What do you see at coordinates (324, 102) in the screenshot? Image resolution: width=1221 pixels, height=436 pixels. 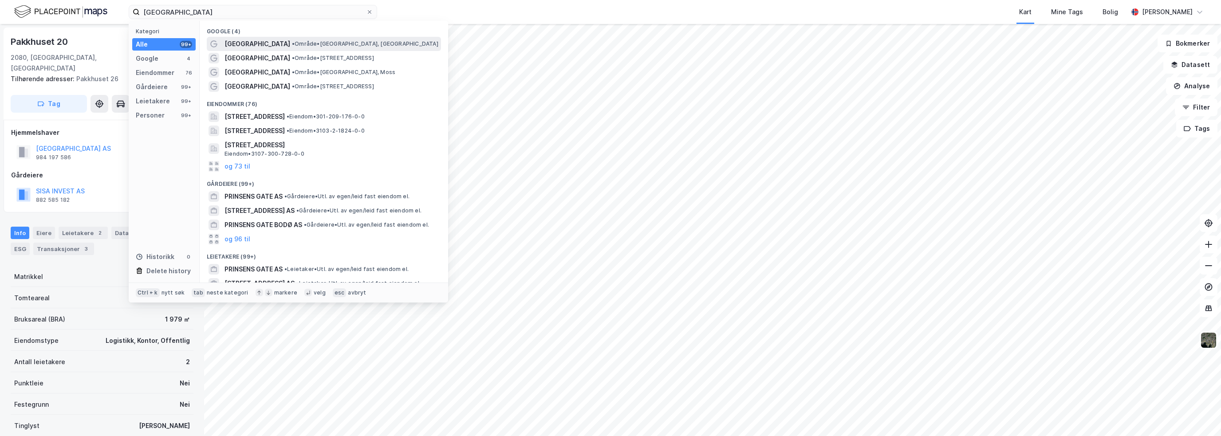 I see `div: Eiendommer (76)` at bounding box center [324, 102].